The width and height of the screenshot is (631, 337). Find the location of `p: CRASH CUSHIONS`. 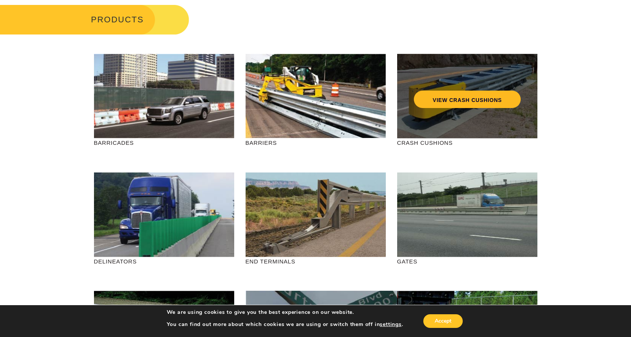

p: CRASH CUSHIONS is located at coordinates (467, 143).